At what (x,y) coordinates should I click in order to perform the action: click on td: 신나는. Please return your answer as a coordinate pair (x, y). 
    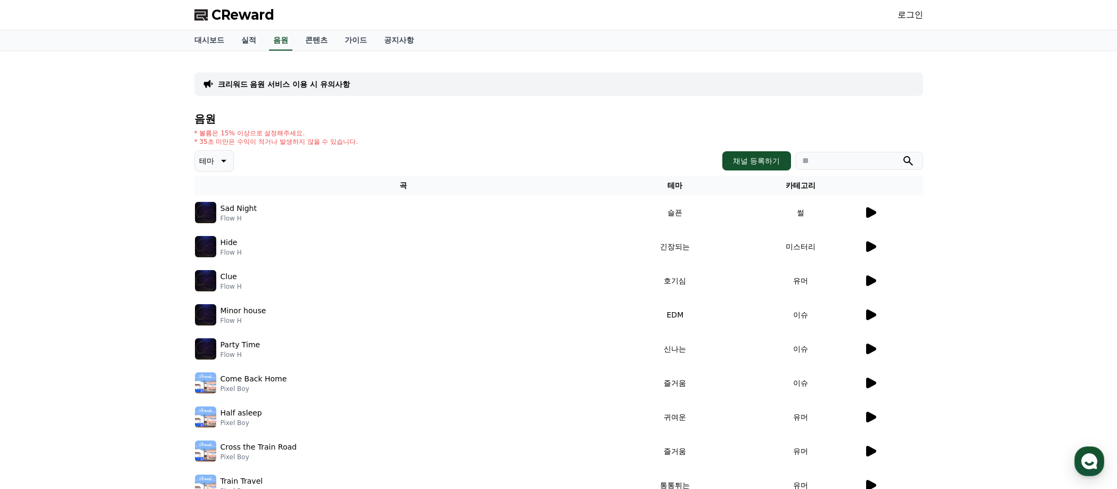
    Looking at the image, I should click on (675, 349).